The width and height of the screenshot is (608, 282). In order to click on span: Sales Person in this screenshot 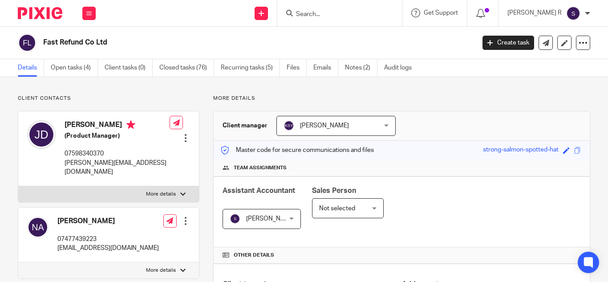, I will do `click(334, 190)`.